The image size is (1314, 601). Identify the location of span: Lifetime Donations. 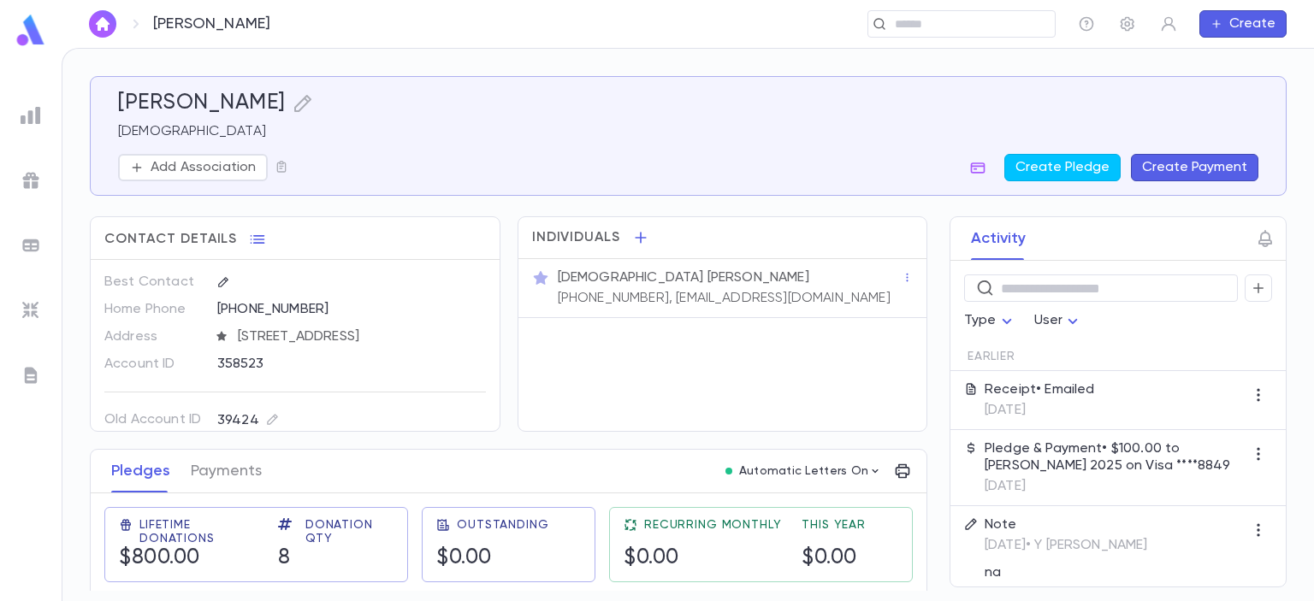
(198, 532).